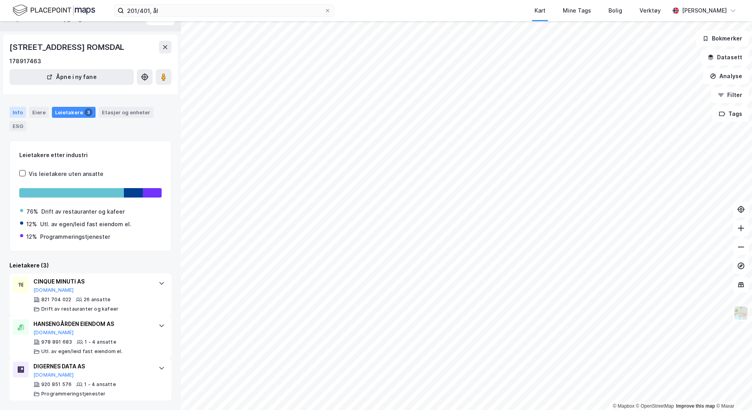 This screenshot has height=410, width=752. I want to click on div: 178917463, so click(25, 61).